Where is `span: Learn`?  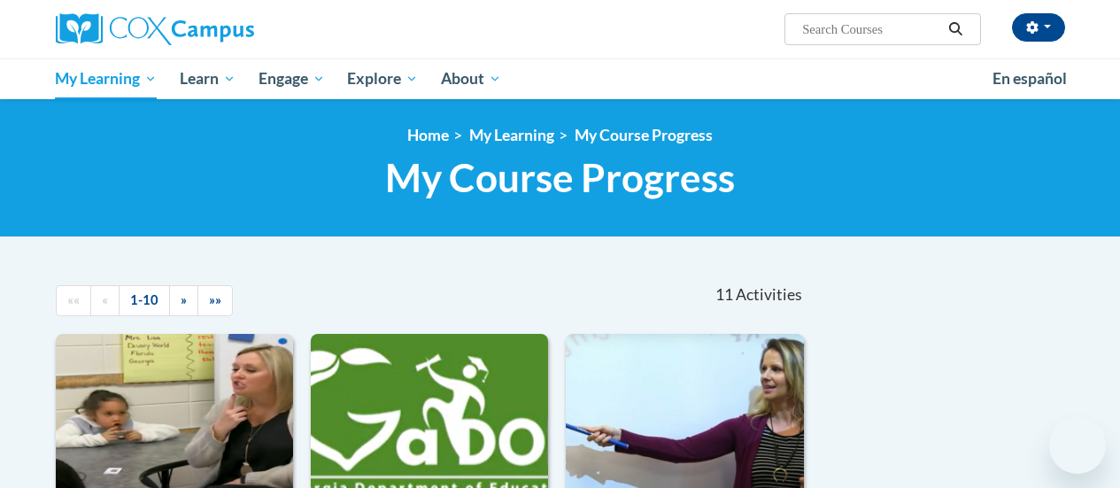 span: Learn is located at coordinates (207, 79).